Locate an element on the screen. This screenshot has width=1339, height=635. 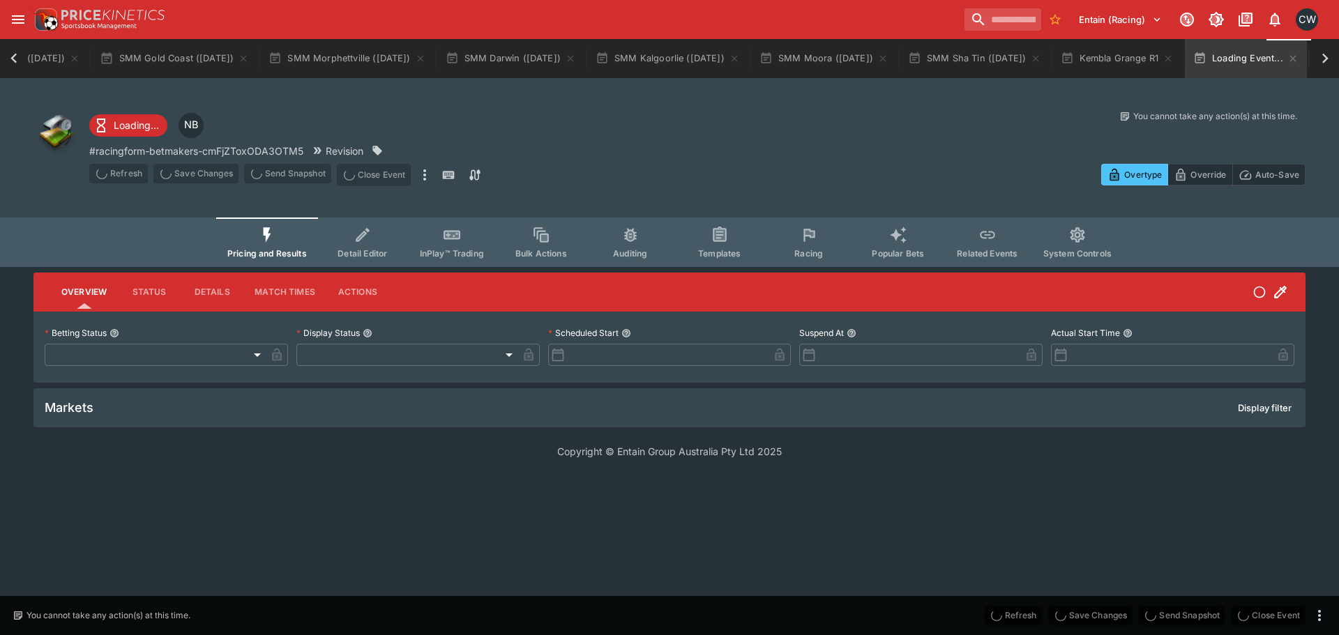
img: Sportsbook Management is located at coordinates (99, 26).